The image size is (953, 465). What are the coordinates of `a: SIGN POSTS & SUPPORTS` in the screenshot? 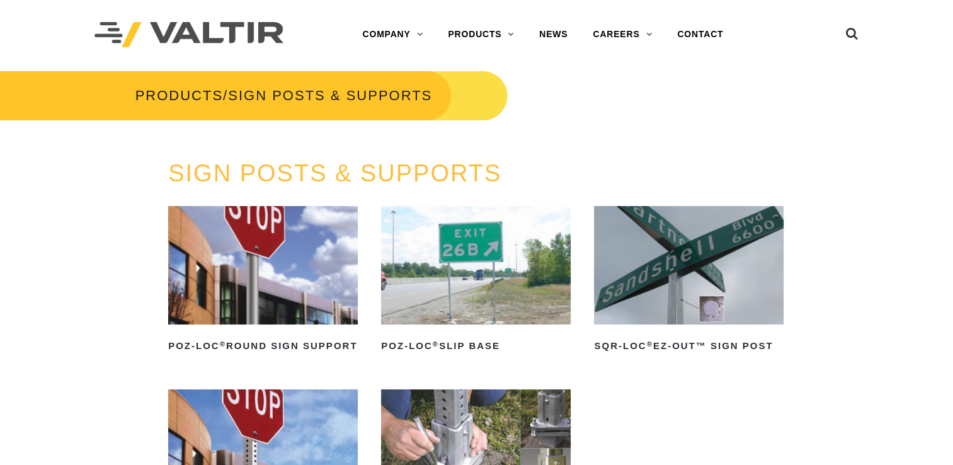 It's located at (334, 173).